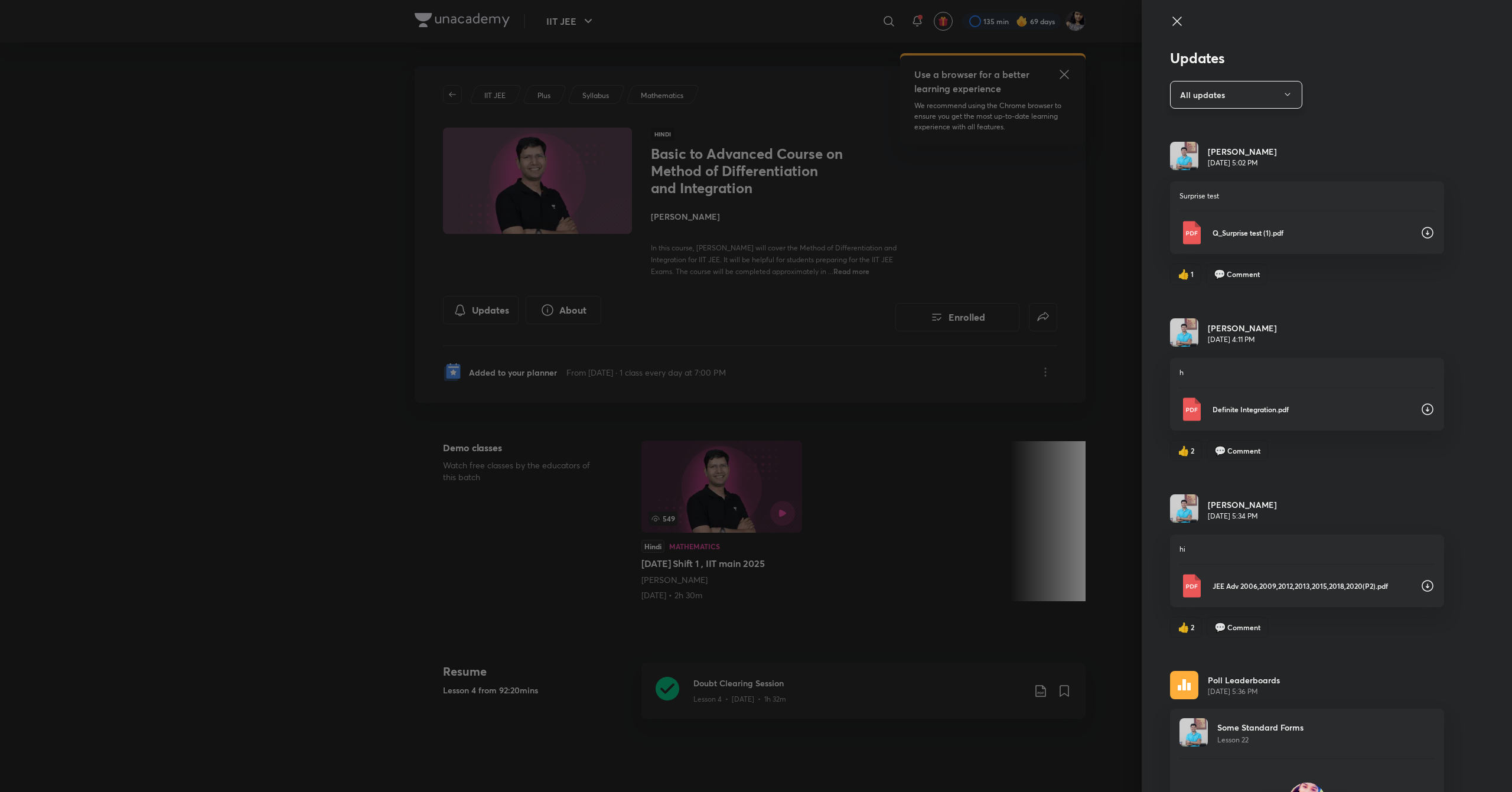 The height and width of the screenshot is (792, 1512). I want to click on span: Lesson 22, so click(1233, 739).